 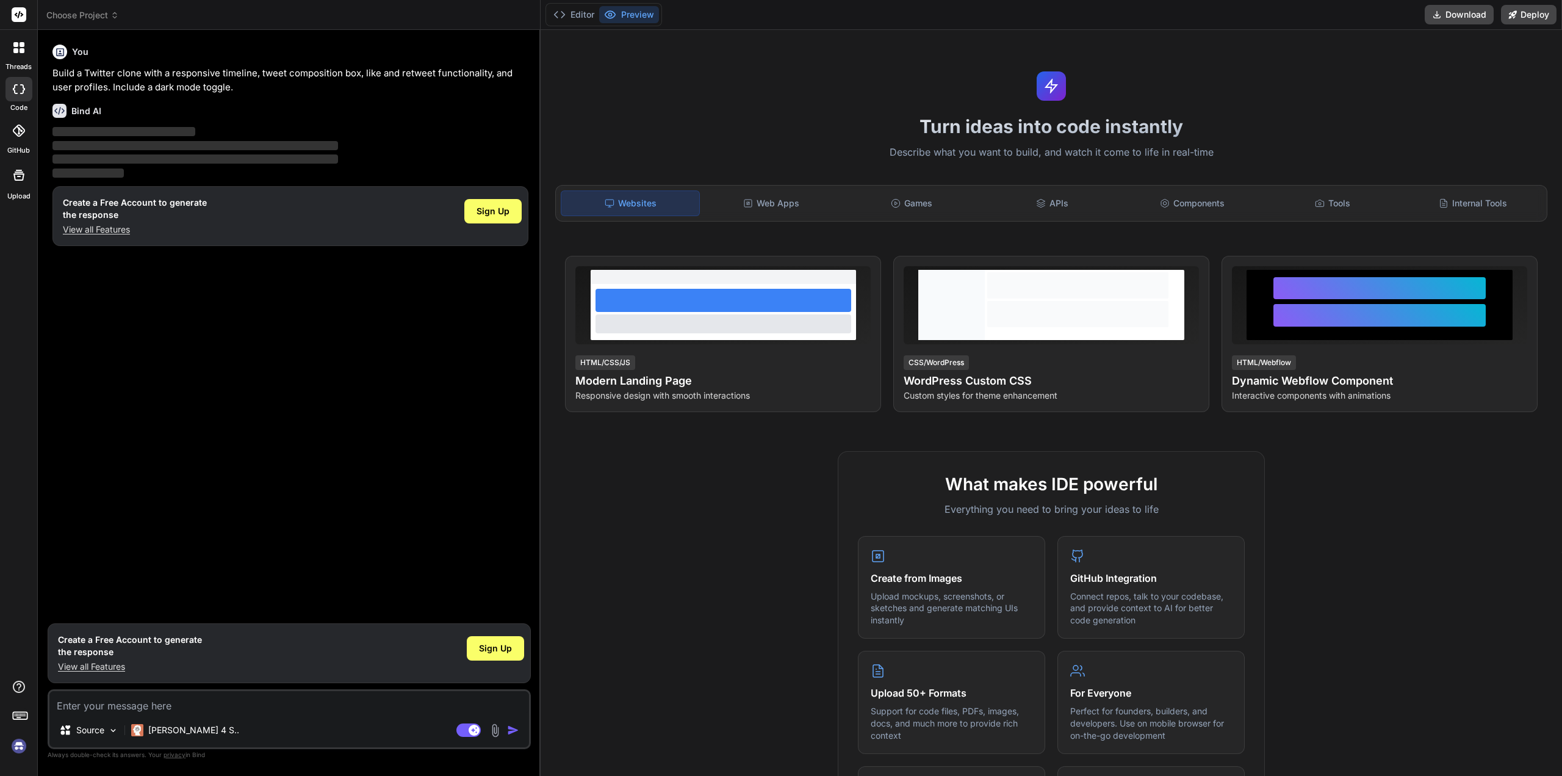 I want to click on img: signin, so click(x=19, y=746).